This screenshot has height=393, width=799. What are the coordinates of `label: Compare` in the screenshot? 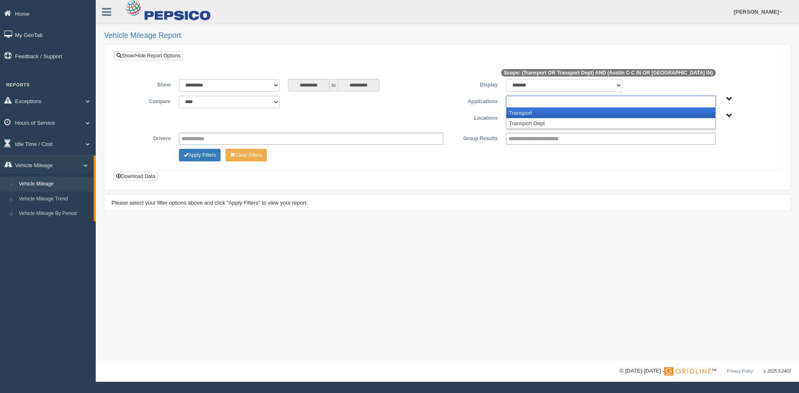 It's located at (147, 101).